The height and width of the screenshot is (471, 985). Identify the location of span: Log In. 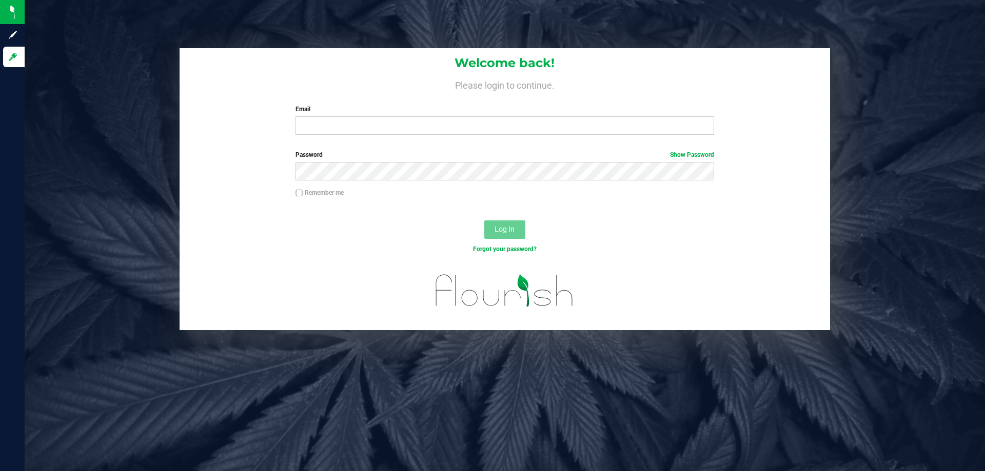
(504, 229).